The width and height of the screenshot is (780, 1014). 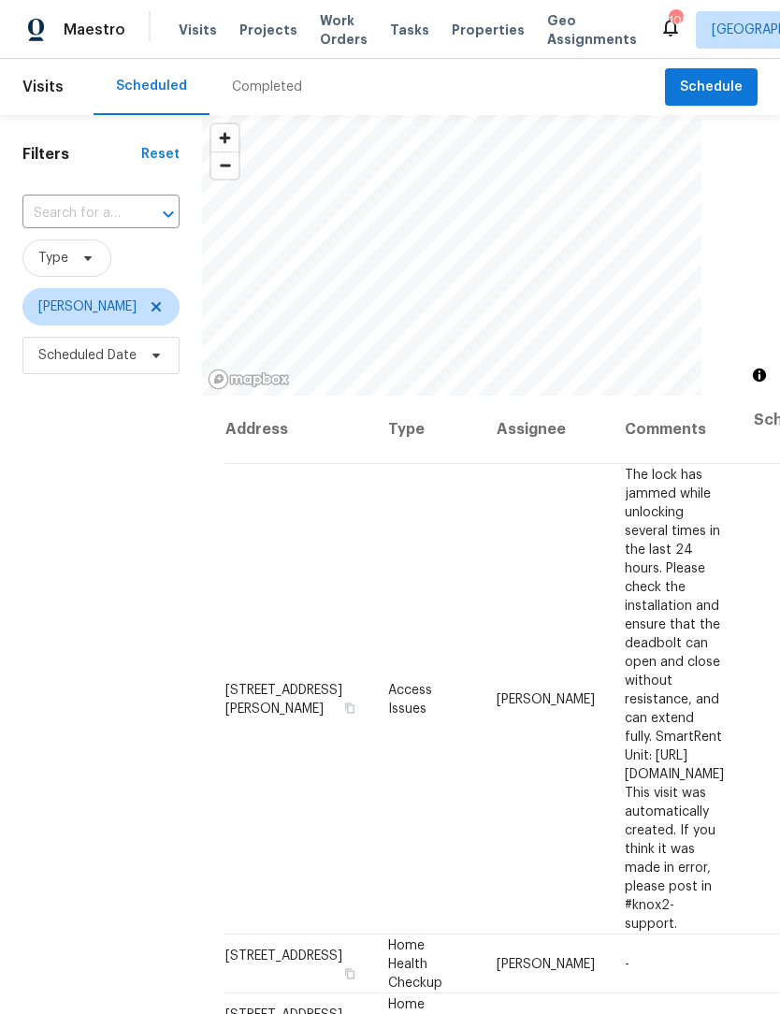 What do you see at coordinates (53, 258) in the screenshot?
I see `span: Type` at bounding box center [53, 258].